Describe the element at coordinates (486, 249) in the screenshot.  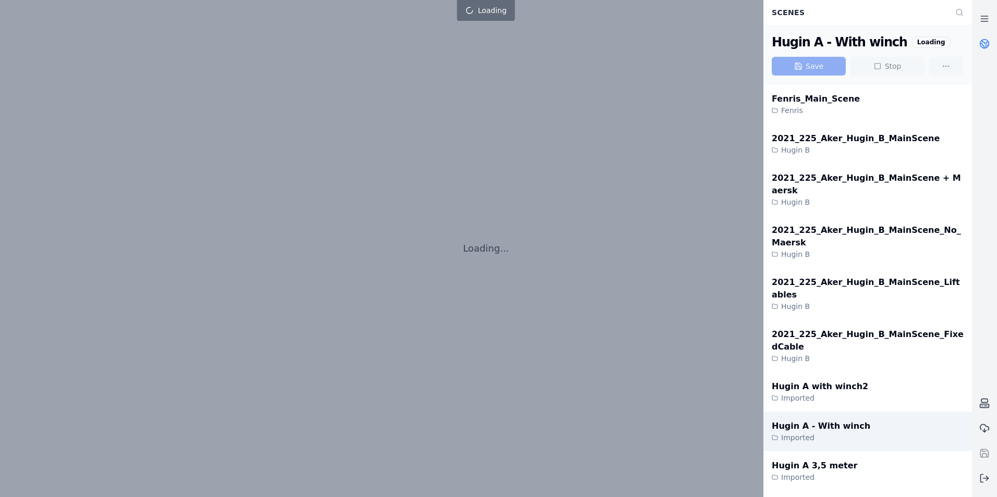
I see `p: Loading...` at that location.